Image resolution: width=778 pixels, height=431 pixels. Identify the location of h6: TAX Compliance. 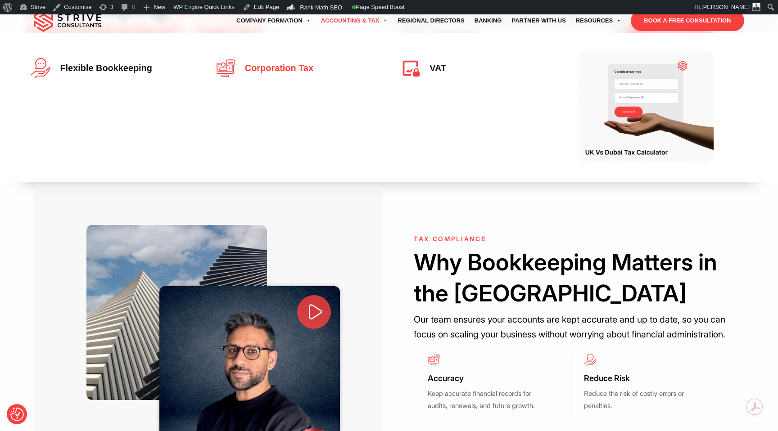
(570, 239).